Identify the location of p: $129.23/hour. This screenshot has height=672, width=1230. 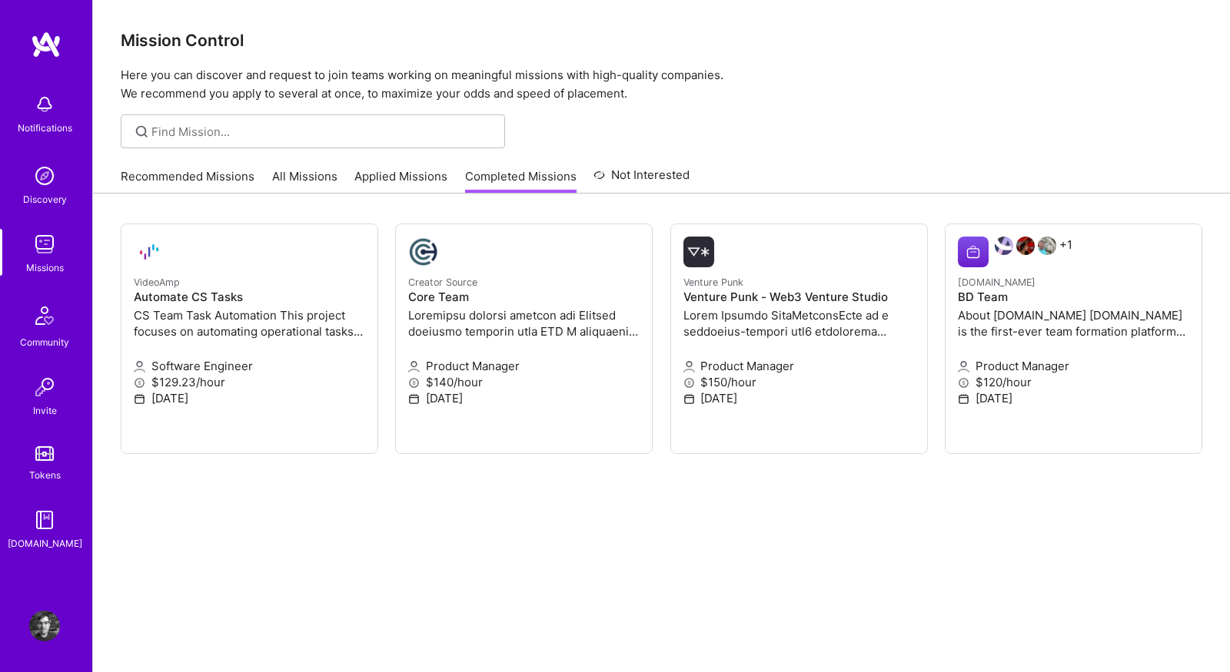
(249, 382).